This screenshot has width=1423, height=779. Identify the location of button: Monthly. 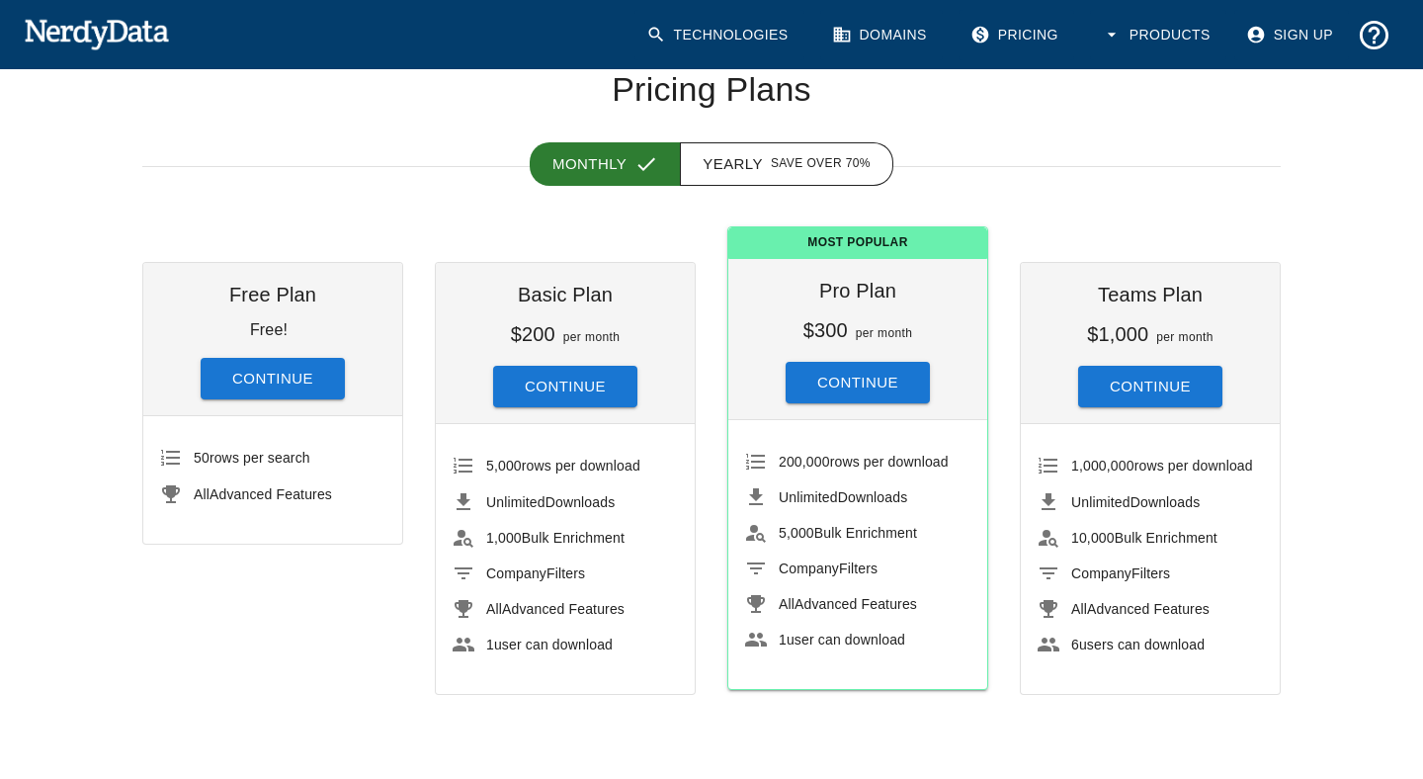
(605, 164).